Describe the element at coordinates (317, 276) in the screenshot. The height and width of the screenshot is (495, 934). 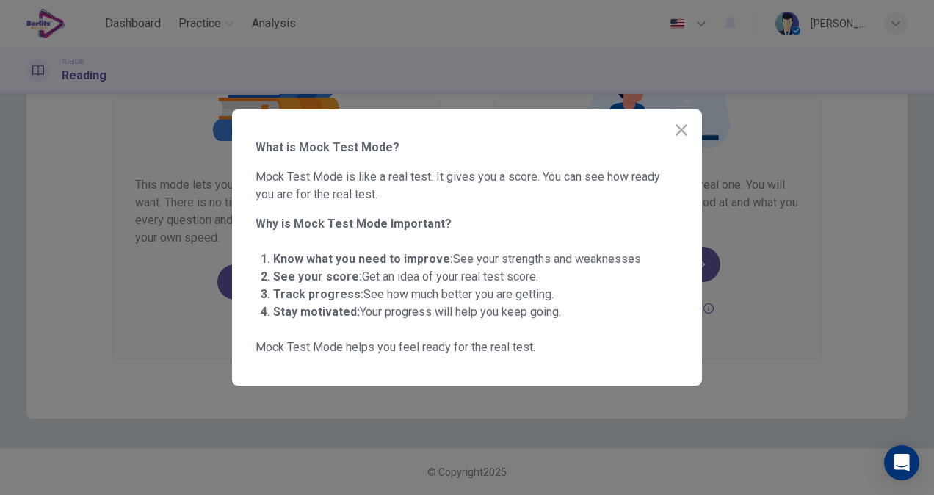
I see `strong: See your score:` at that location.